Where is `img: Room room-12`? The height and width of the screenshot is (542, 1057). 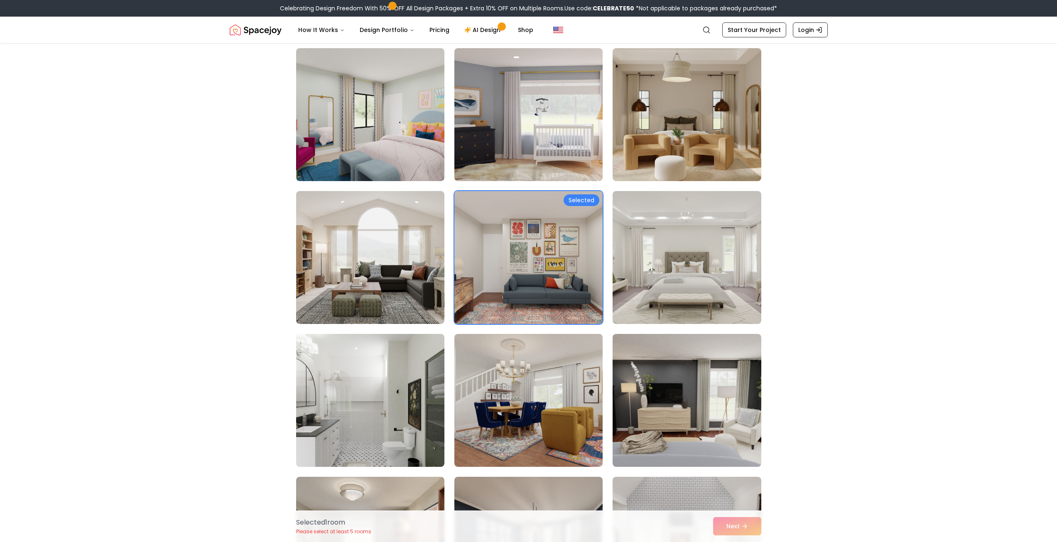 img: Room room-12 is located at coordinates (687, 400).